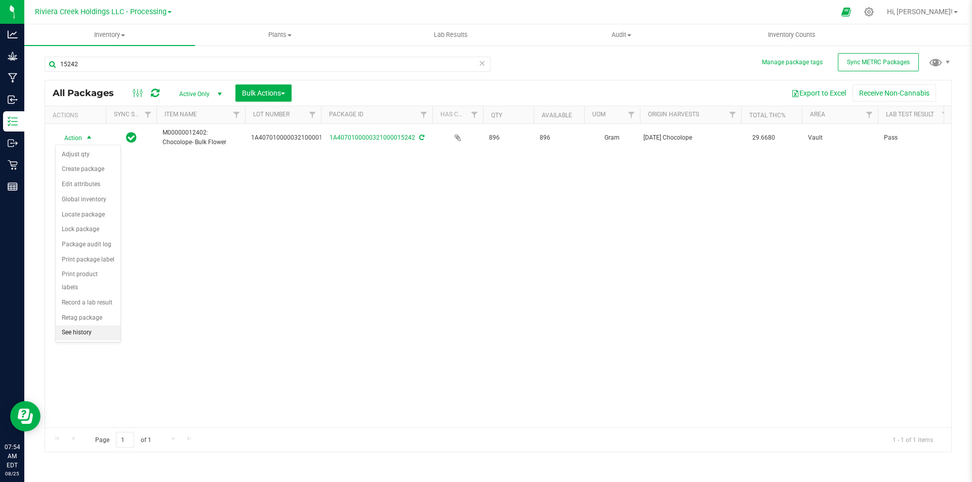 The width and height of the screenshot is (972, 482). What do you see at coordinates (13, 78) in the screenshot?
I see `inline-svg: Manufacturing` at bounding box center [13, 78].